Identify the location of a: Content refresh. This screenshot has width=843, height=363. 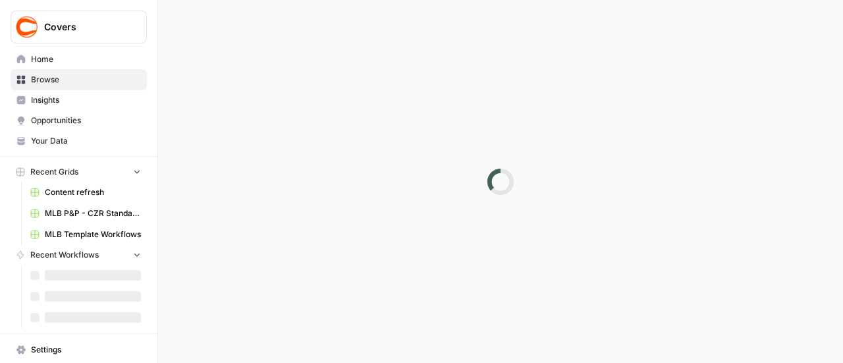
(86, 192).